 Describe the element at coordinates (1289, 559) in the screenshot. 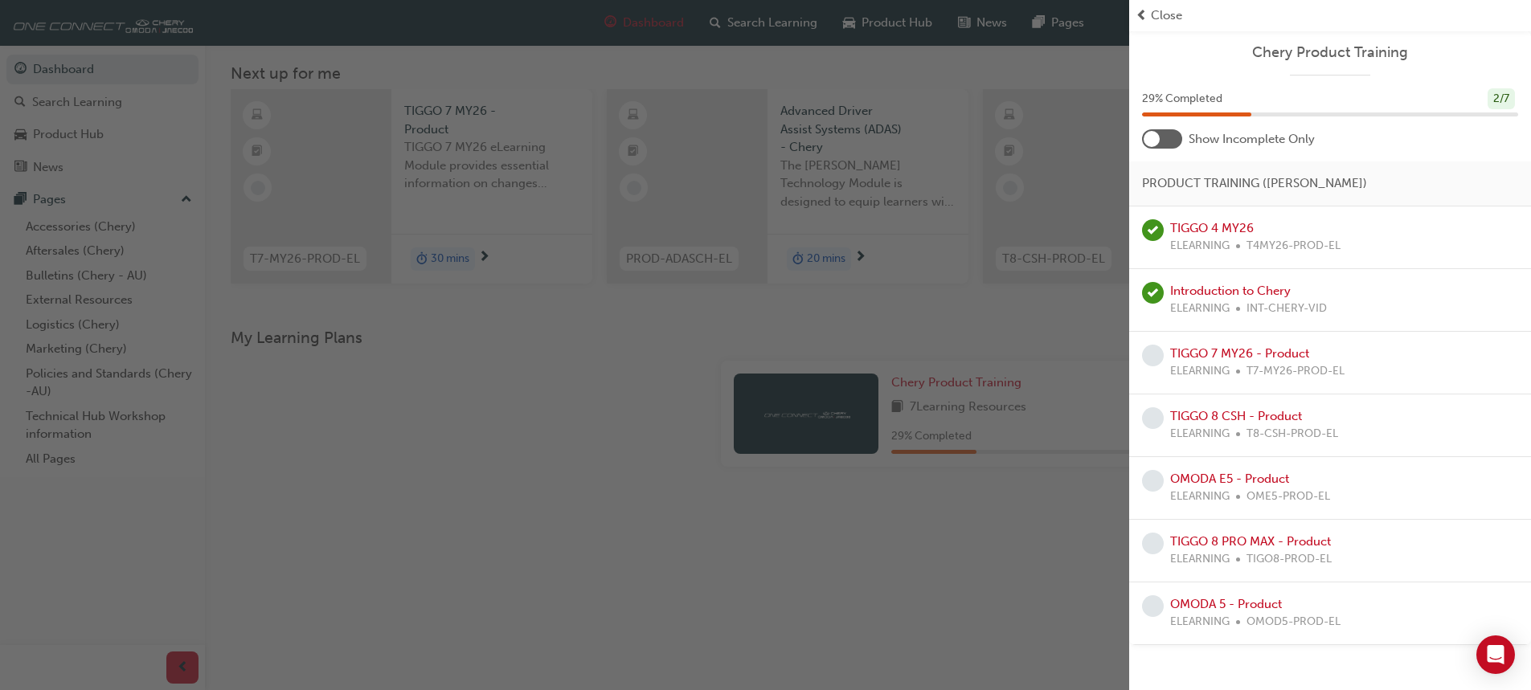

I see `span: TIGO8-PROD-EL` at that location.